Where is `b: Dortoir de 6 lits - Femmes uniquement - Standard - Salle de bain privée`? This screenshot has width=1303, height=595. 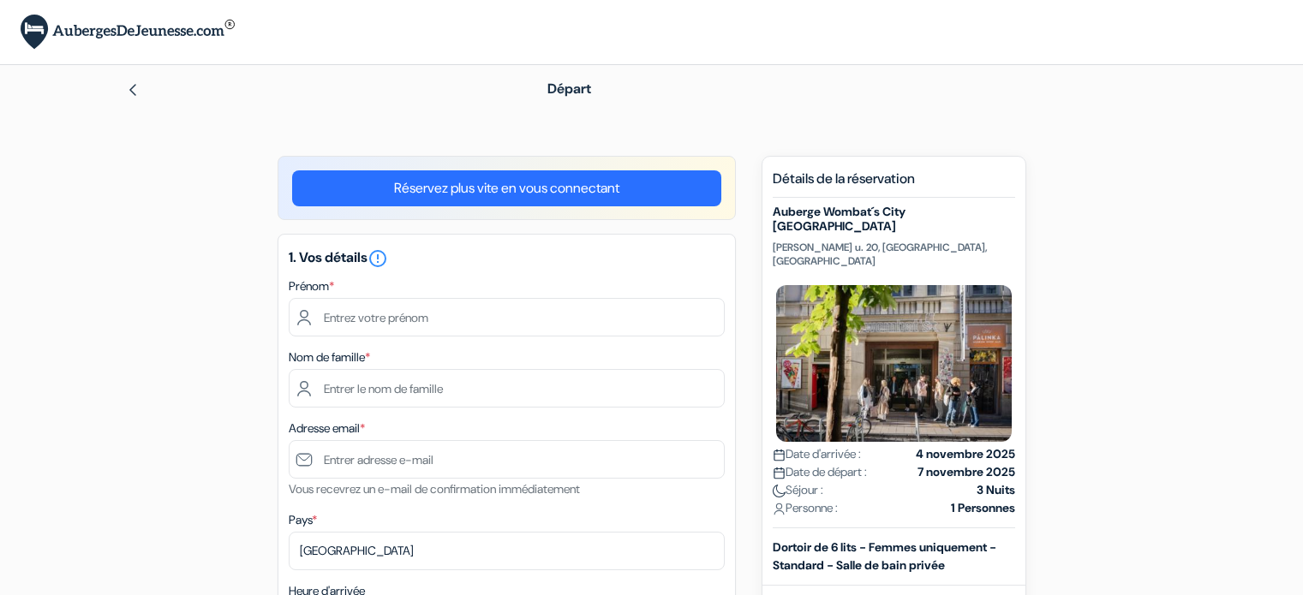 b: Dortoir de 6 lits - Femmes uniquement - Standard - Salle de bain privée is located at coordinates (884, 556).